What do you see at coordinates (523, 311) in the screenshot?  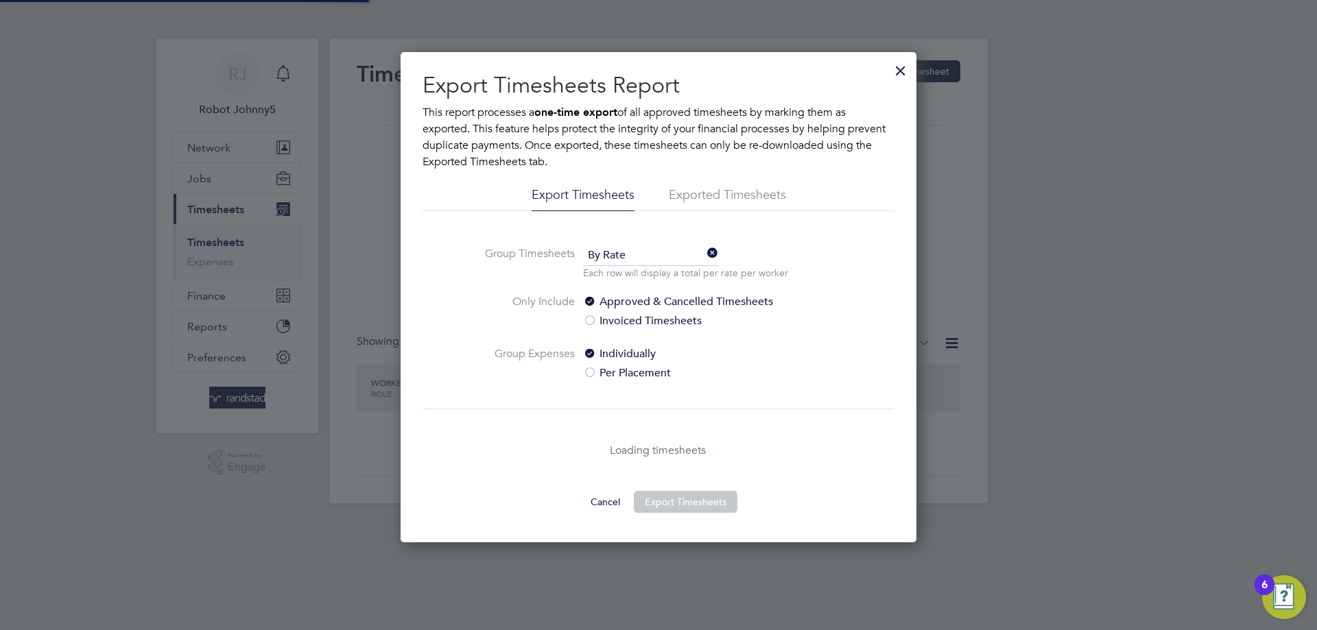 I see `label: Only Include` at bounding box center [523, 311].